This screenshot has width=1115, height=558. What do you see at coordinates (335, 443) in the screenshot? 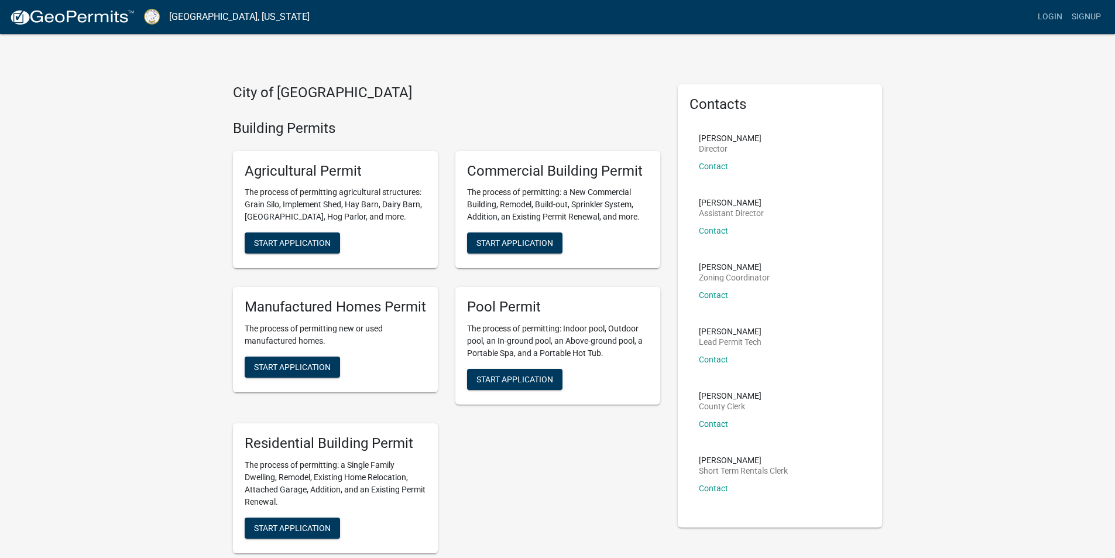
I see `h5: Residential Building Permit` at bounding box center [335, 443].